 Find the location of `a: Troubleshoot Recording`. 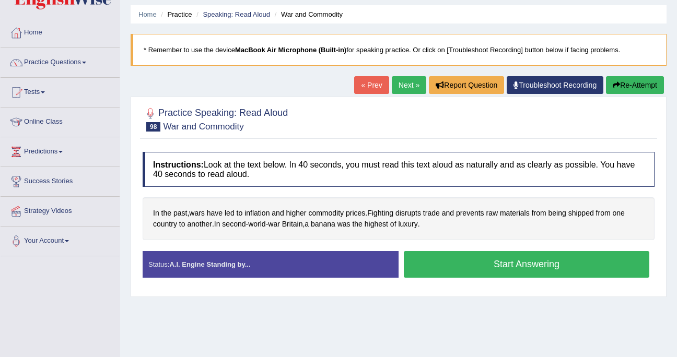

a: Troubleshoot Recording is located at coordinates (555, 85).